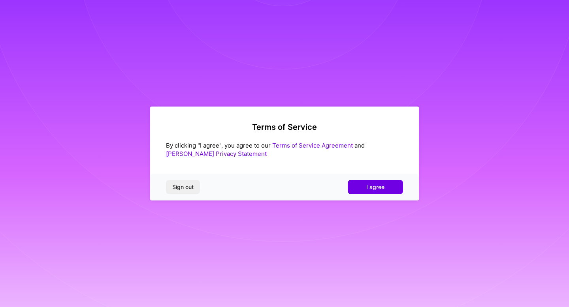 This screenshot has height=307, width=569. Describe the element at coordinates (183, 187) in the screenshot. I see `button: Sign out` at that location.